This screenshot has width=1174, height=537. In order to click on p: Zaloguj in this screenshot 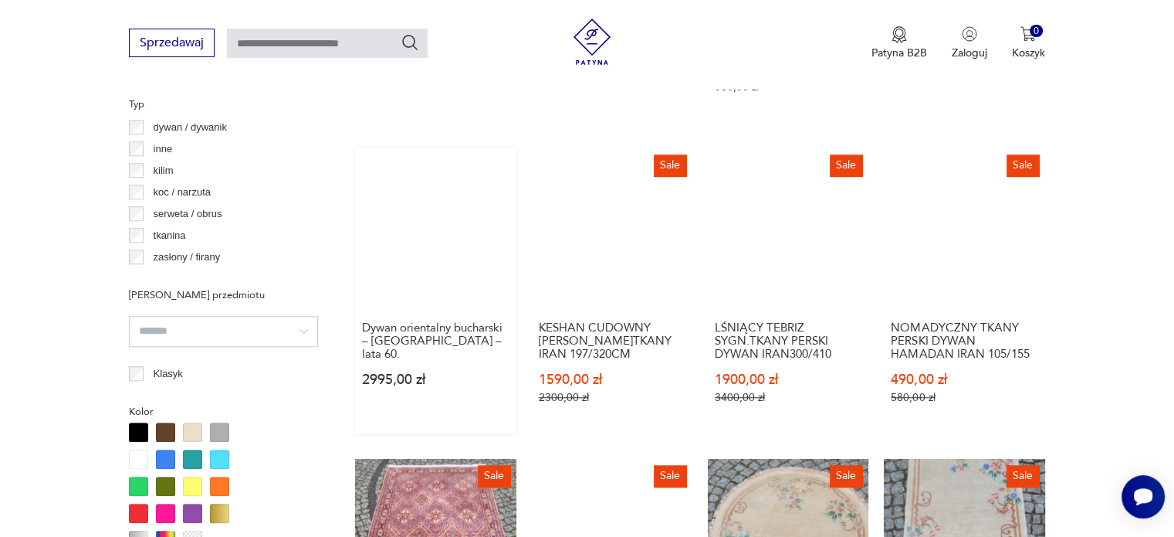, I will do `click(970, 52)`.